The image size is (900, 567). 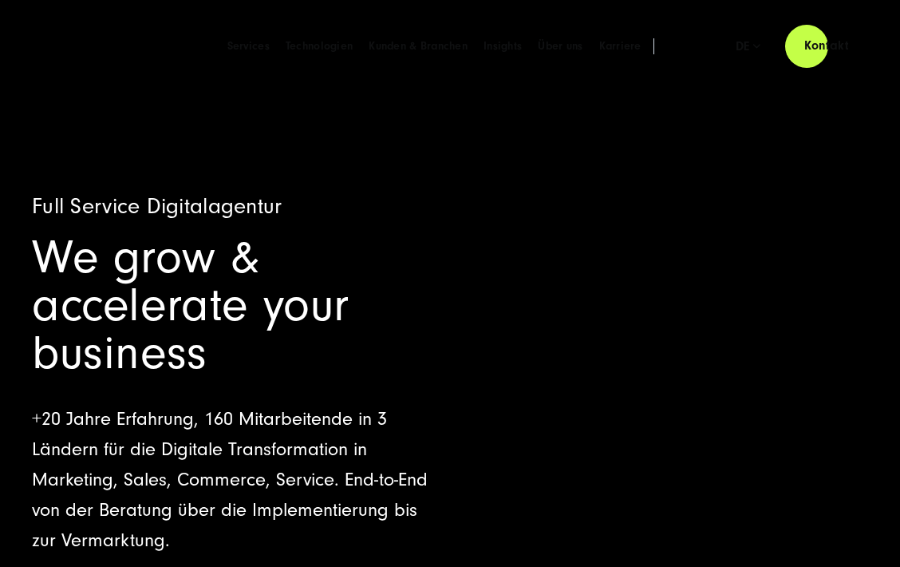 What do you see at coordinates (157, 206) in the screenshot?
I see `span: Full Service Digitalagentur` at bounding box center [157, 206].